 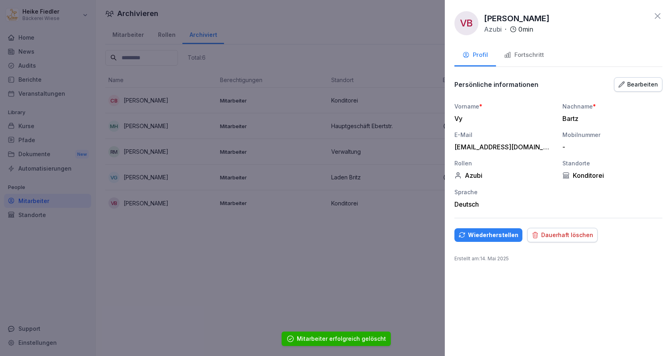 What do you see at coordinates (610, 118) in the screenshot?
I see `div: Bartz` at bounding box center [610, 118].